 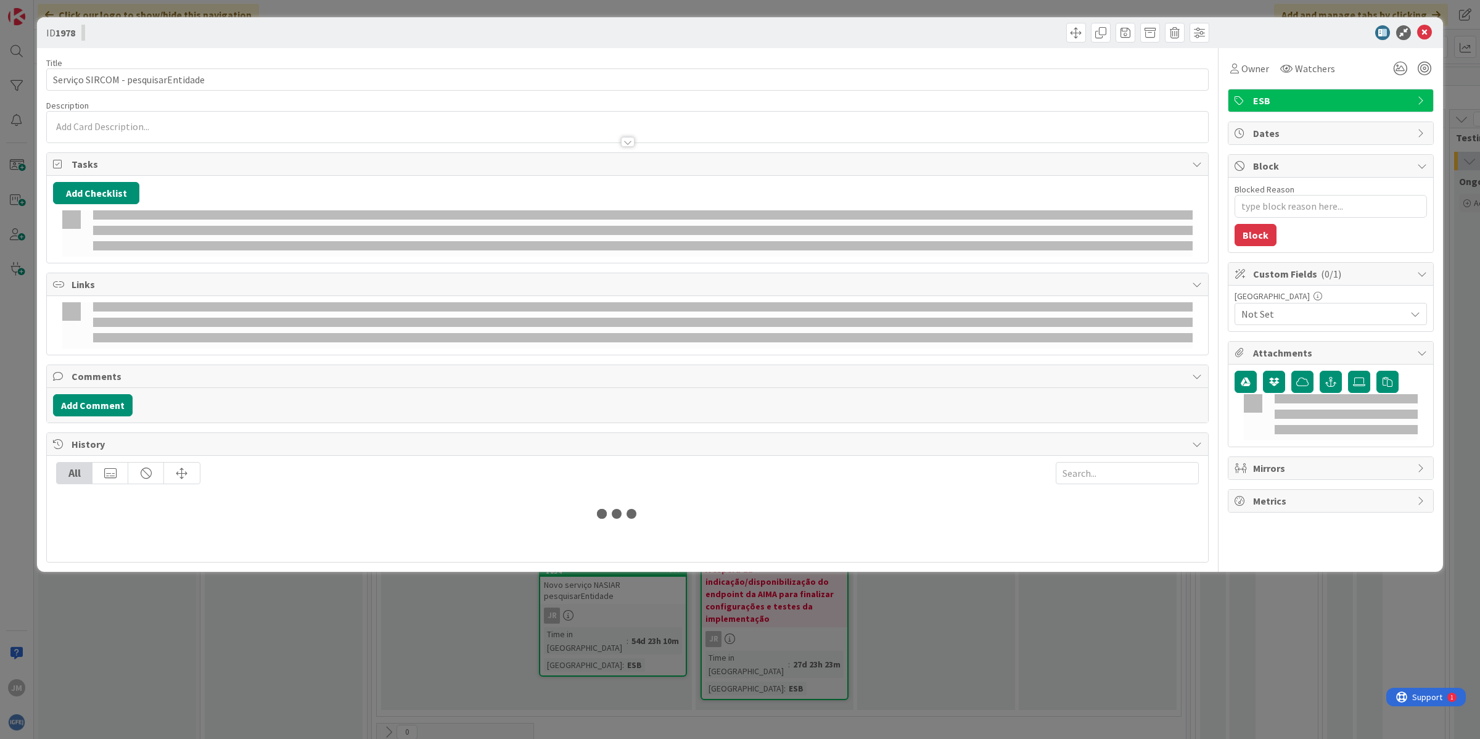 What do you see at coordinates (628, 284) in the screenshot?
I see `span: Links` at bounding box center [628, 284].